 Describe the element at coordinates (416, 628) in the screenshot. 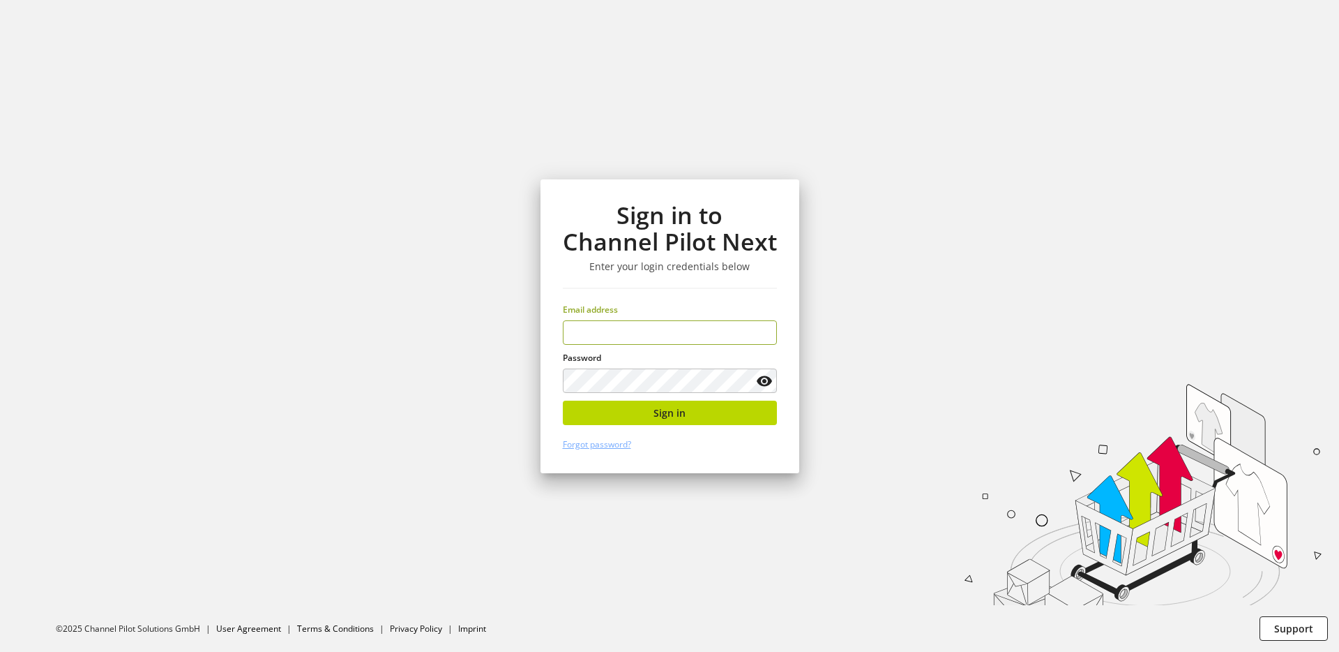

I see `a: Privacy Policy` at that location.